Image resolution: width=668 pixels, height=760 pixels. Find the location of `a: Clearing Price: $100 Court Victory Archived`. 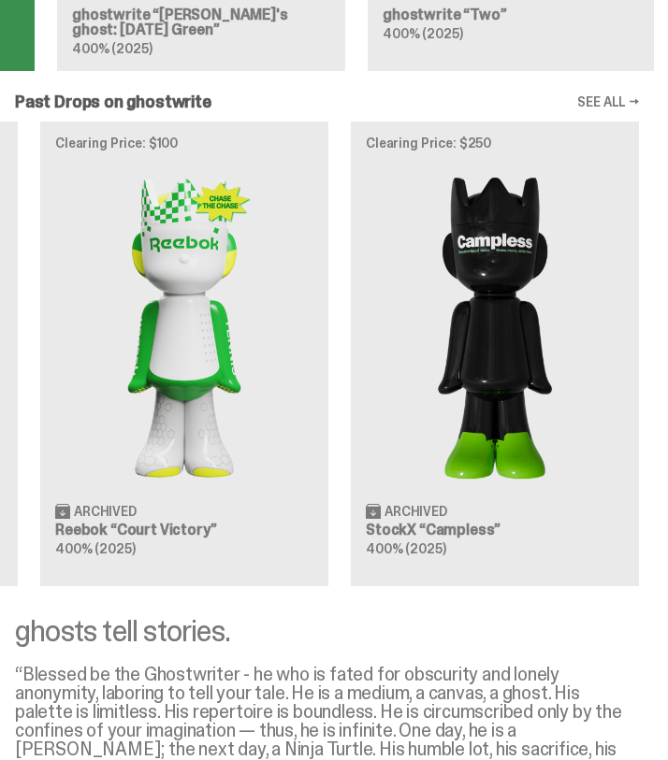

a: Clearing Price: $100 Court Victory Archived is located at coordinates (184, 354).